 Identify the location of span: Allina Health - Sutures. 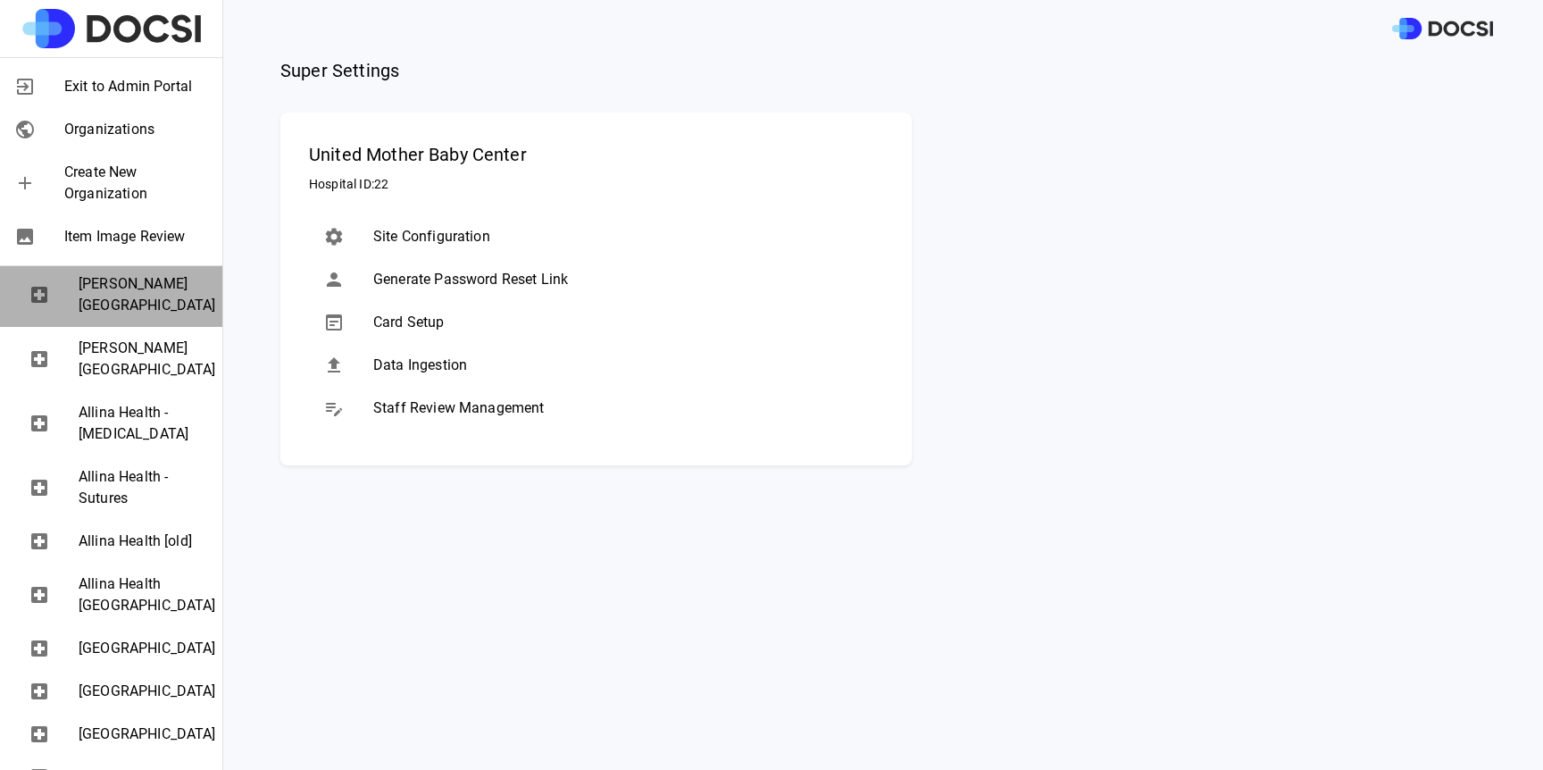
(143, 488).